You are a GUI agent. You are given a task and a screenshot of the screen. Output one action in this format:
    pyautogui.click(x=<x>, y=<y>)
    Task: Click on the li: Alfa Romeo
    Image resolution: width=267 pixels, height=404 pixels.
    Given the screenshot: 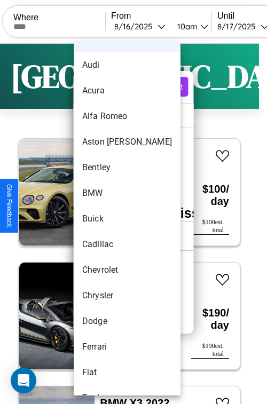 What is the action you would take?
    pyautogui.click(x=127, y=116)
    